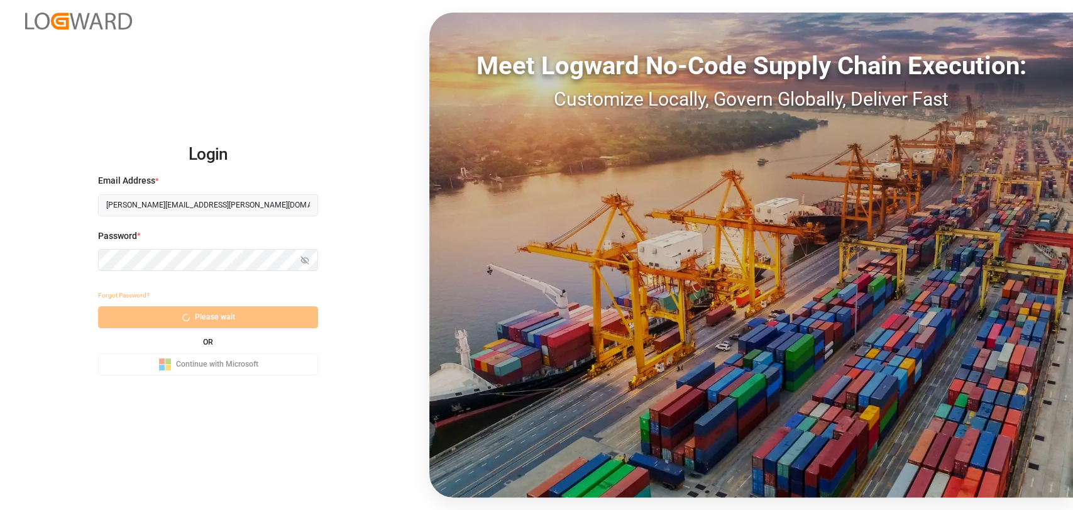 Image resolution: width=1073 pixels, height=510 pixels. I want to click on h2: Login, so click(208, 155).